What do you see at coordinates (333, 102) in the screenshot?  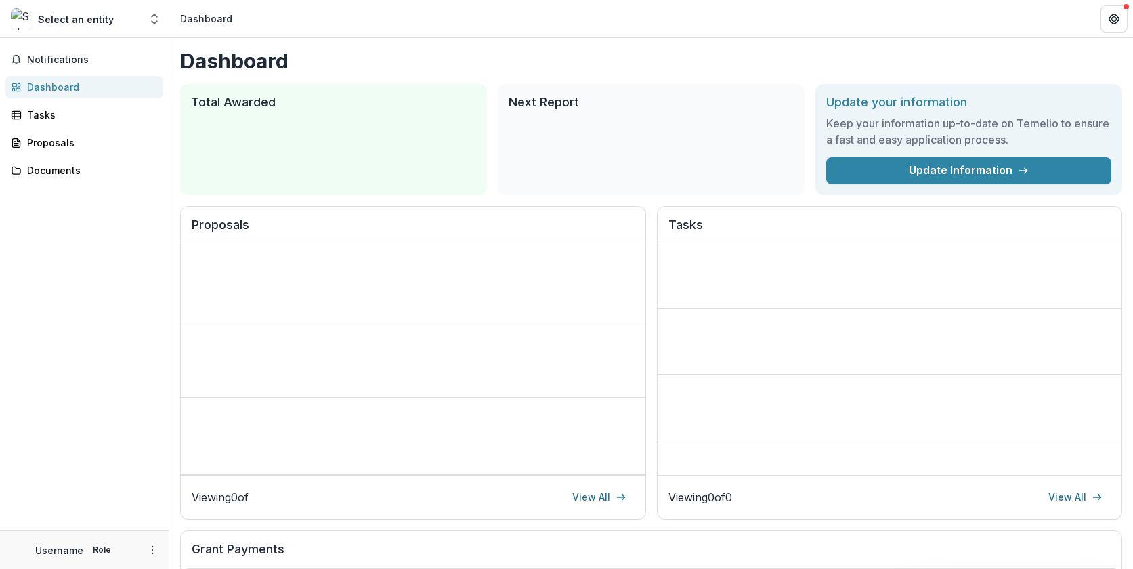 I see `h2: Total Awarded` at bounding box center [333, 102].